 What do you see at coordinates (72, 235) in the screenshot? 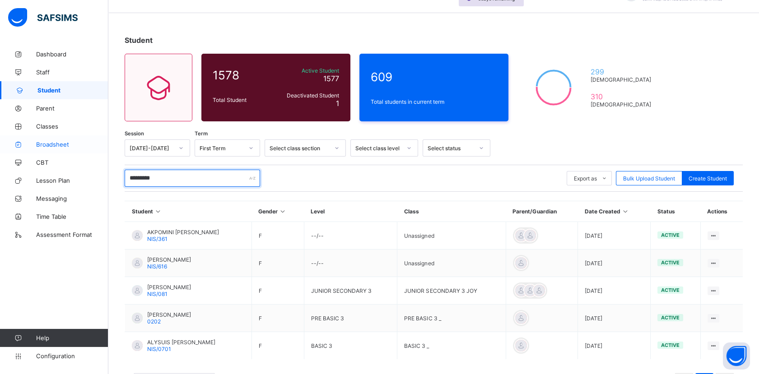
I see `span: Assessment Format` at bounding box center [72, 235].